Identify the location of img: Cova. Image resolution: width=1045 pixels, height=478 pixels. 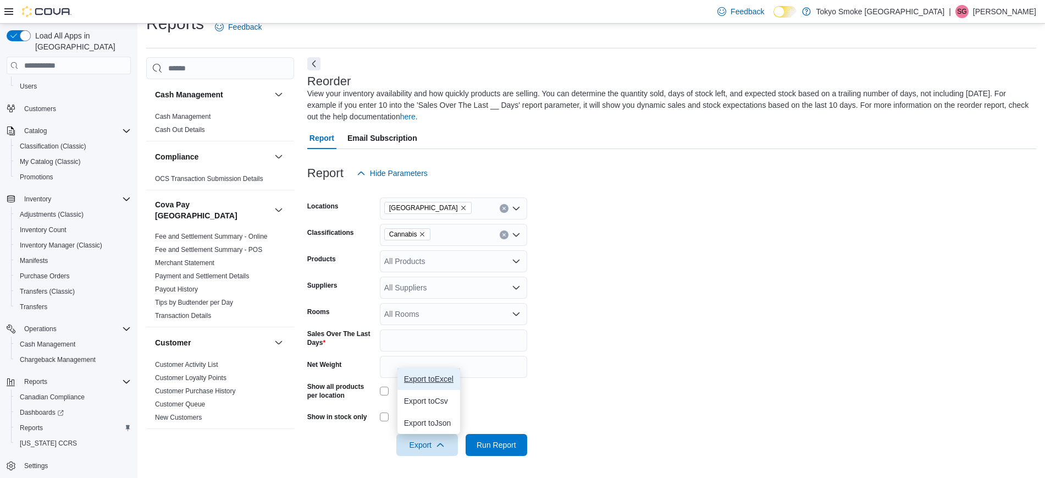
(47, 12).